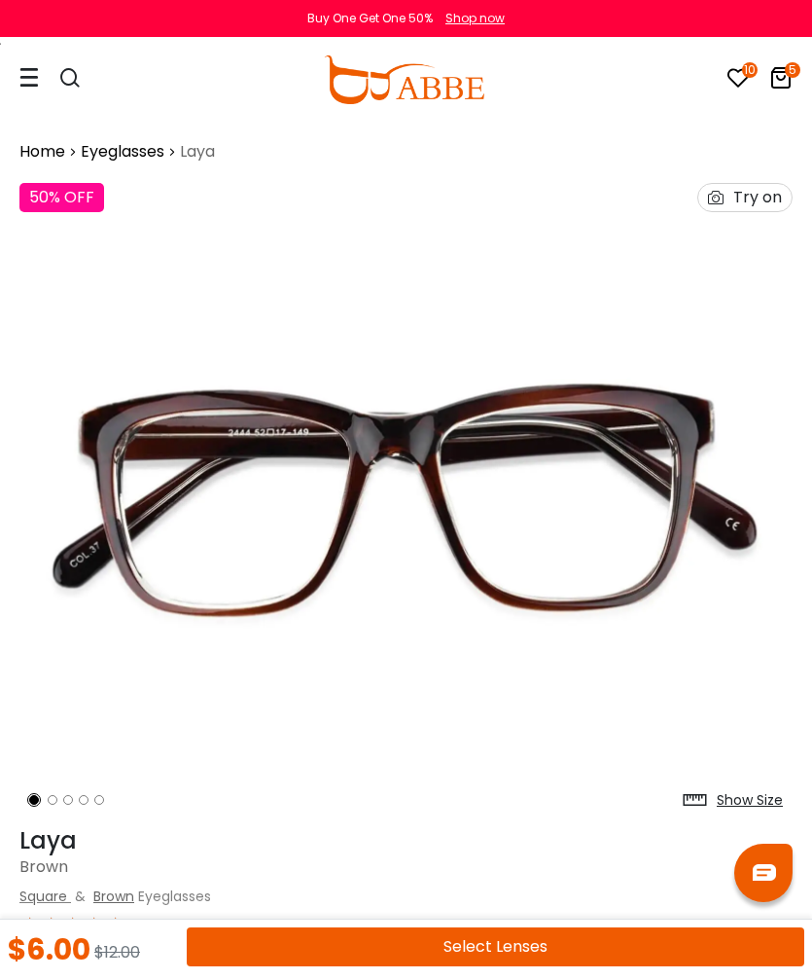 The image size is (812, 980). Describe the element at coordinates (406, 841) in the screenshot. I see `h1: Laya` at that location.